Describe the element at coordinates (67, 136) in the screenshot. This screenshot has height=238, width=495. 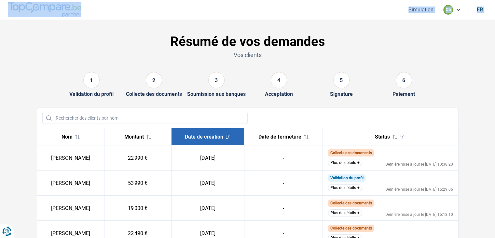
I see `span: Nom` at that location.